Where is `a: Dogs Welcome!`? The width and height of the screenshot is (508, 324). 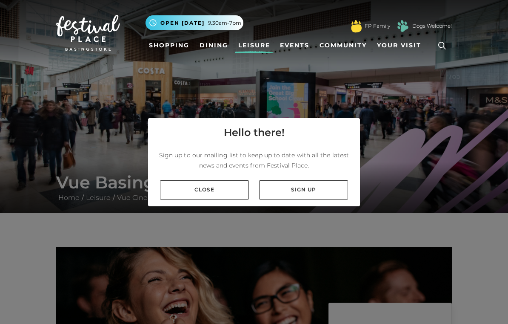 a: Dogs Welcome! is located at coordinates (432, 26).